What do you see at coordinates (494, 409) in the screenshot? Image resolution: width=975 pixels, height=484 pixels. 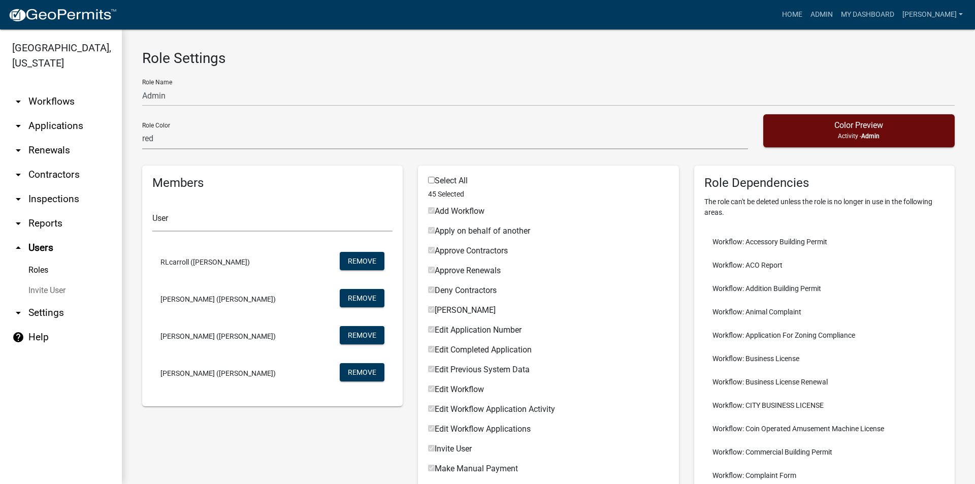 I see `span: Edit Workflow Application Activity` at bounding box center [494, 409].